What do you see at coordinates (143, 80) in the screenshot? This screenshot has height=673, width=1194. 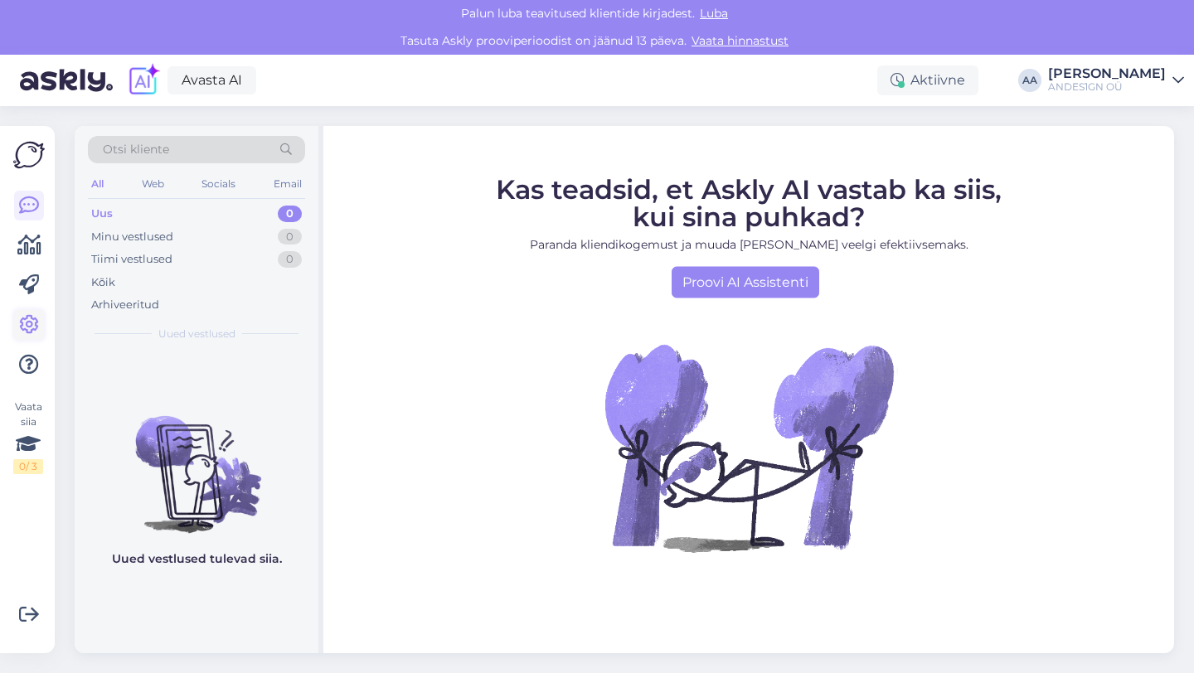 I see `img: explore-ai` at bounding box center [143, 80].